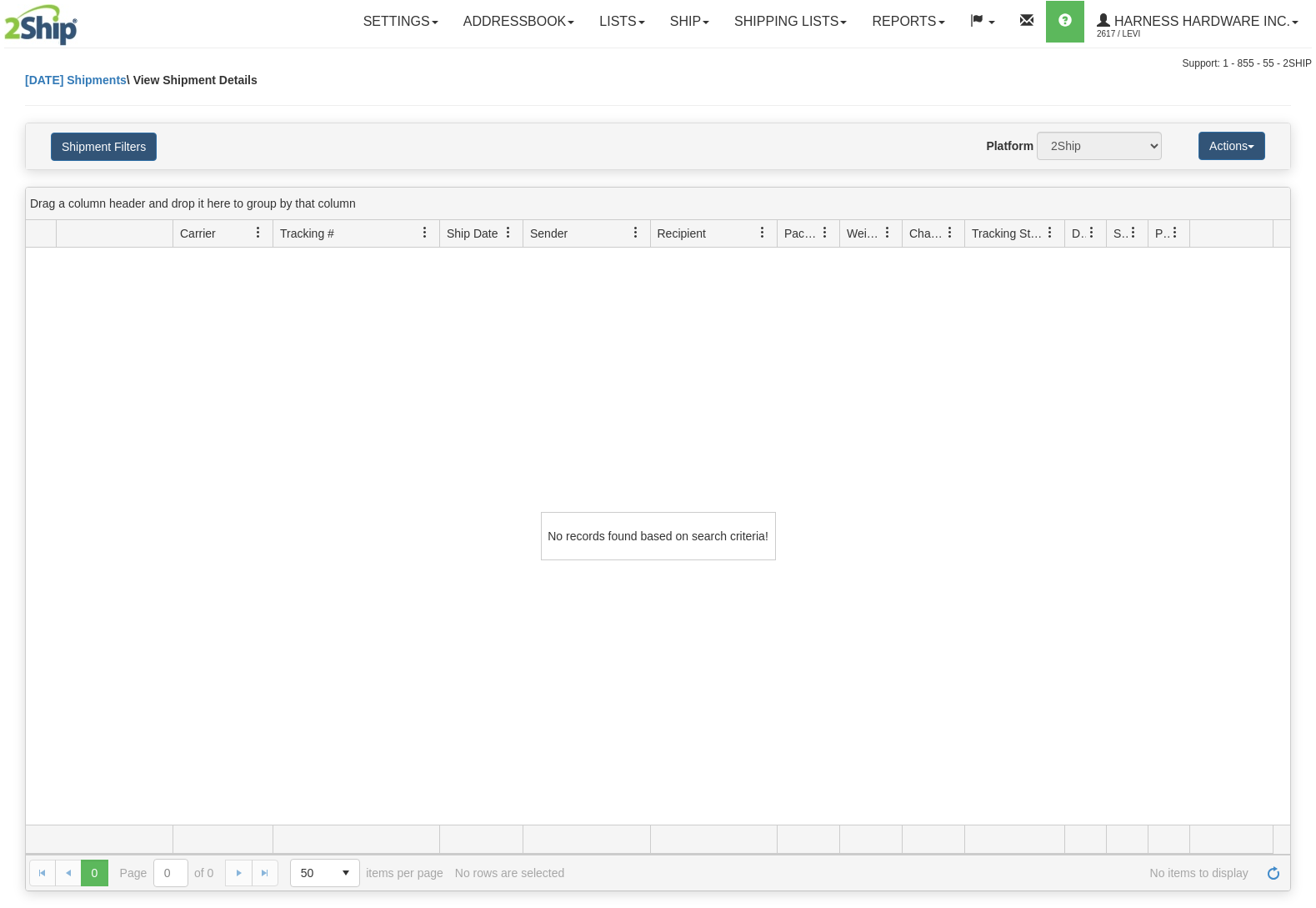 This screenshot has height=908, width=1316. What do you see at coordinates (927, 233) in the screenshot?
I see `span: Charge` at bounding box center [927, 233].